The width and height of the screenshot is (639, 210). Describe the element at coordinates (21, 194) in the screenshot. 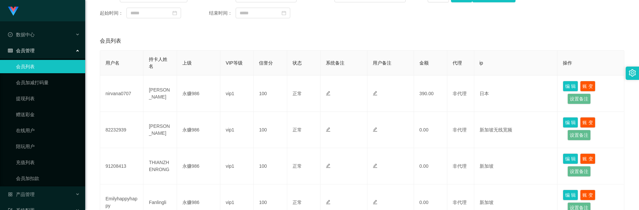

I see `span: 产品管理` at that location.